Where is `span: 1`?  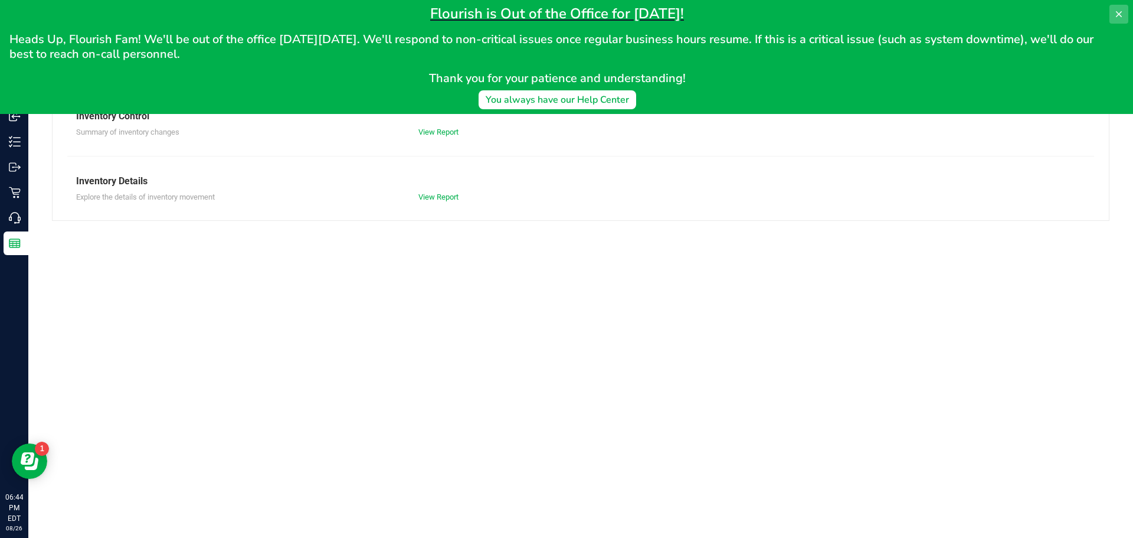
span: 1 is located at coordinates (7, 6).